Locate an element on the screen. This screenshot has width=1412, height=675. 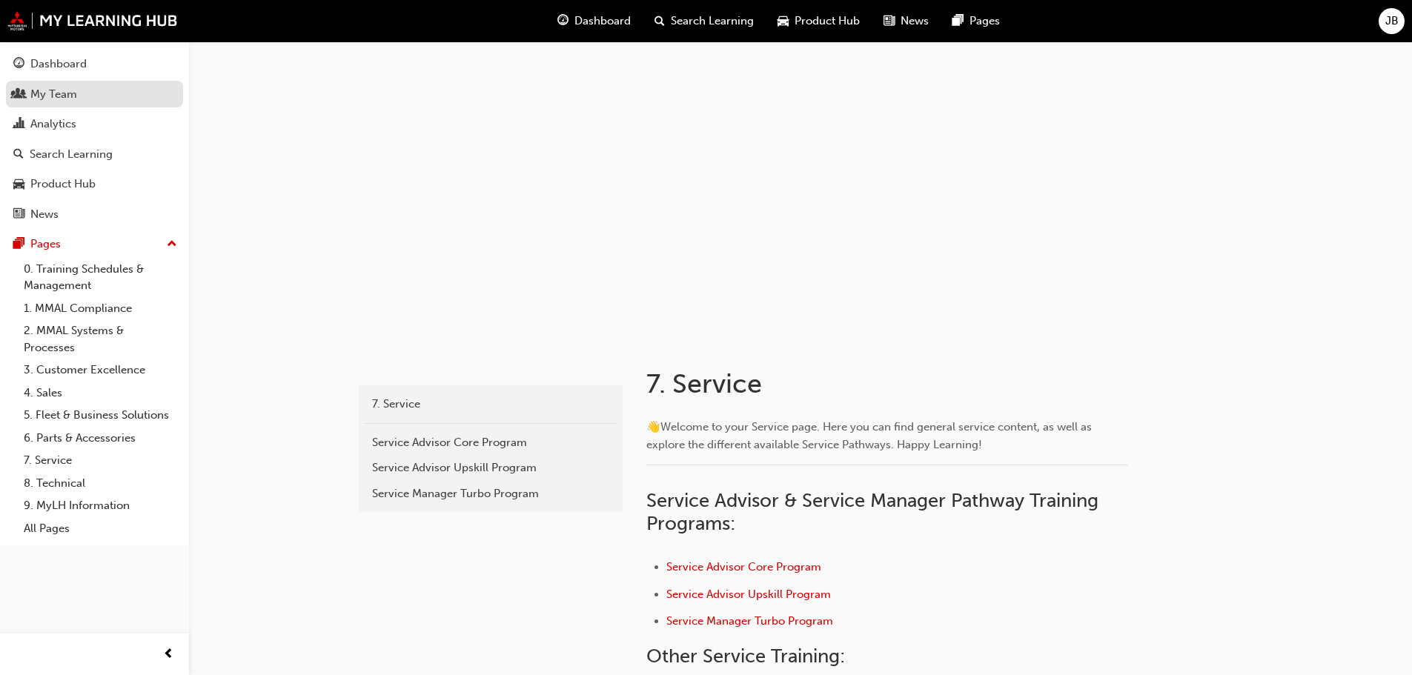
span: JB is located at coordinates (1392, 21).